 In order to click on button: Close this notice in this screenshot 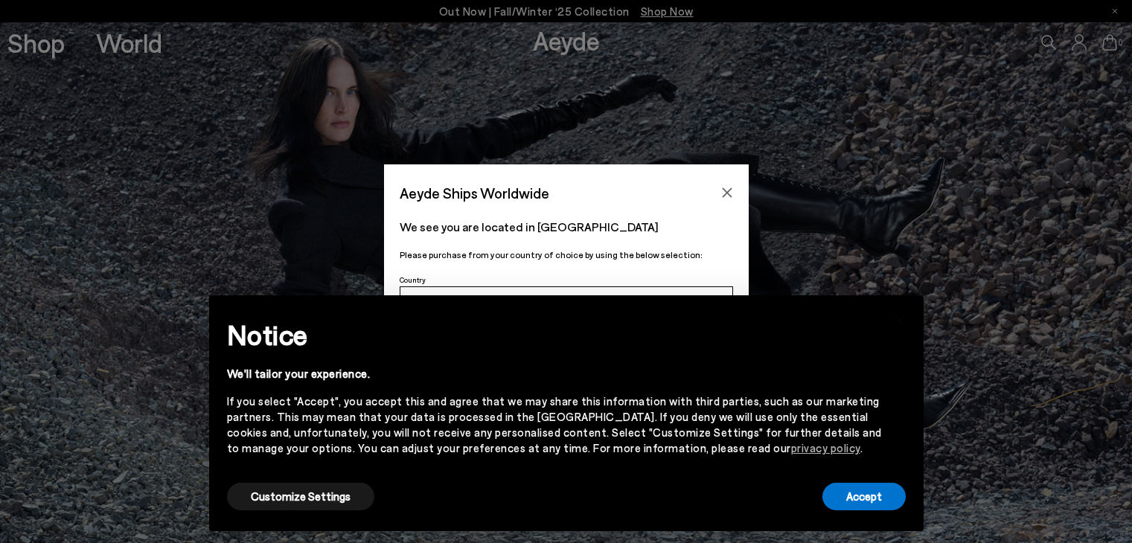, I will do `click(900, 318)`.